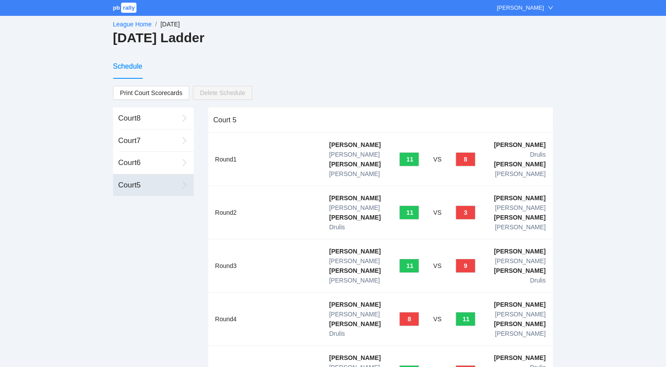 This screenshot has width=666, height=367. What do you see at coordinates (265, 159) in the screenshot?
I see `td: Round 1` at bounding box center [265, 159].